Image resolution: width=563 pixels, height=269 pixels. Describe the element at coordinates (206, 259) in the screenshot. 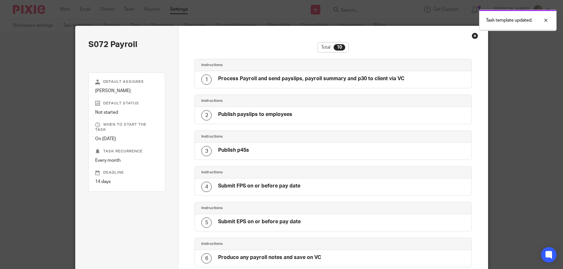

I see `div: 6` at that location.